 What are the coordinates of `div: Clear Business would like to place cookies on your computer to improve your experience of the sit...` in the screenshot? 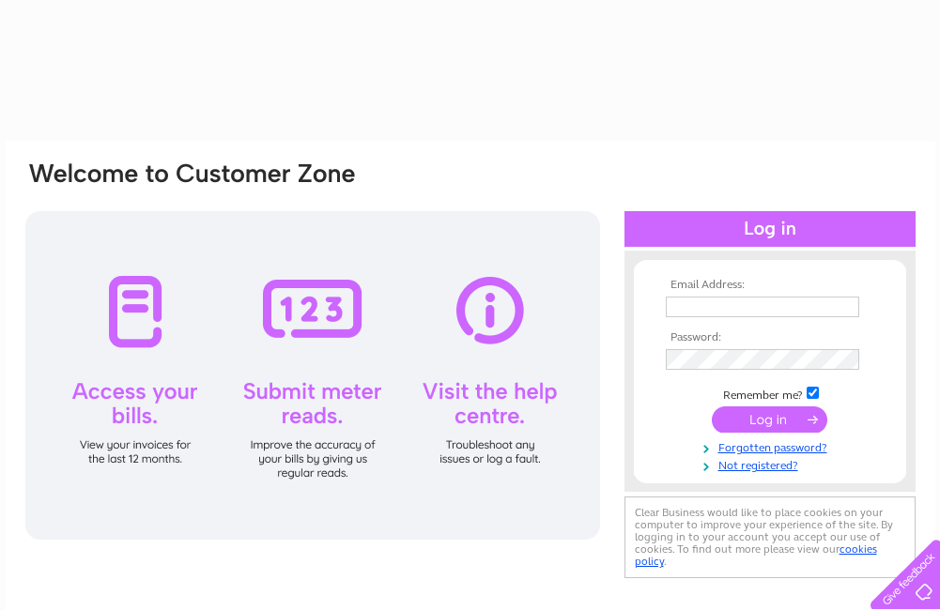 It's located at (770, 537).